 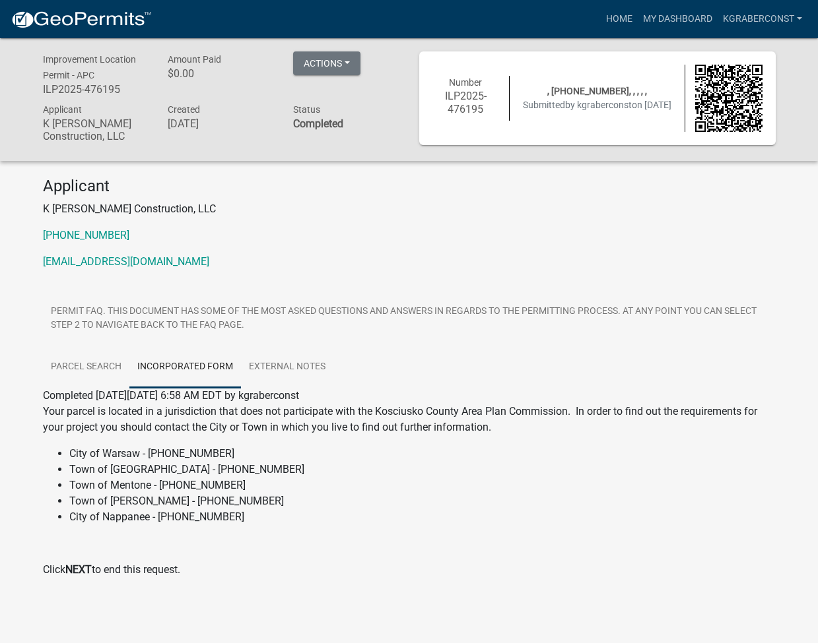 What do you see at coordinates (194, 59) in the screenshot?
I see `span: Amount Paid` at bounding box center [194, 59].